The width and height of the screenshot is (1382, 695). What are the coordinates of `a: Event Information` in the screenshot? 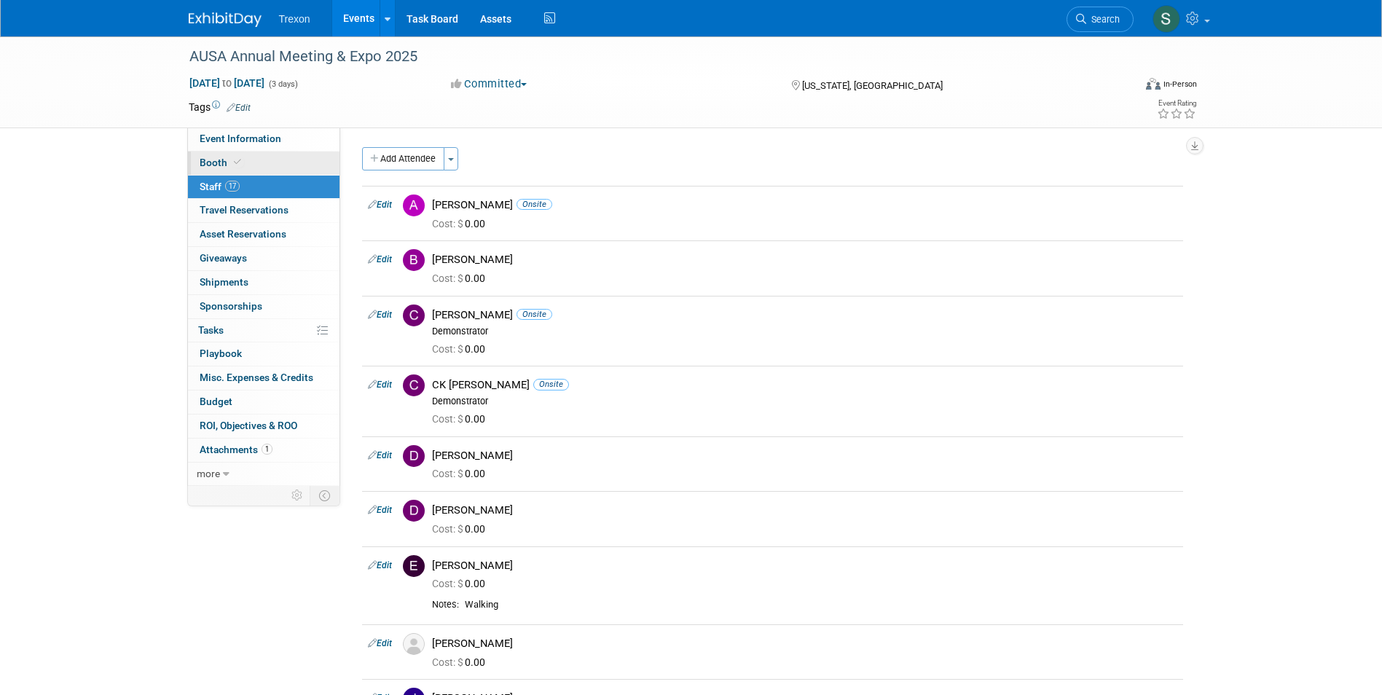 It's located at (264, 139).